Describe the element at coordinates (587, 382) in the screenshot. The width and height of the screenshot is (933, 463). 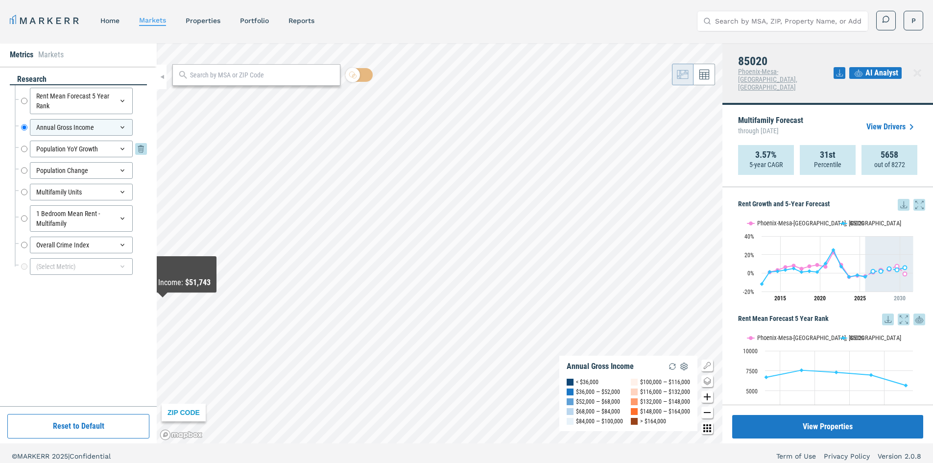
I see `div: < $36,000` at that location.